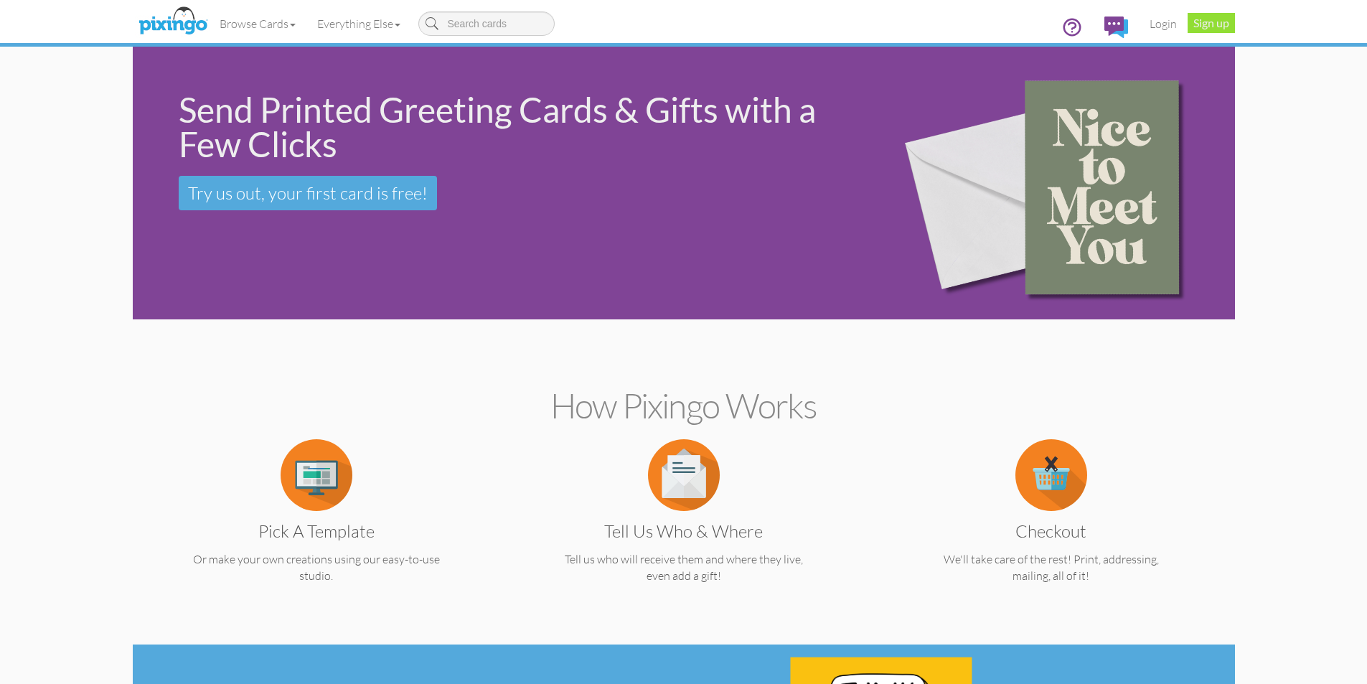 Image resolution: width=1367 pixels, height=684 pixels. I want to click on h3: Pick a Template, so click(316, 531).